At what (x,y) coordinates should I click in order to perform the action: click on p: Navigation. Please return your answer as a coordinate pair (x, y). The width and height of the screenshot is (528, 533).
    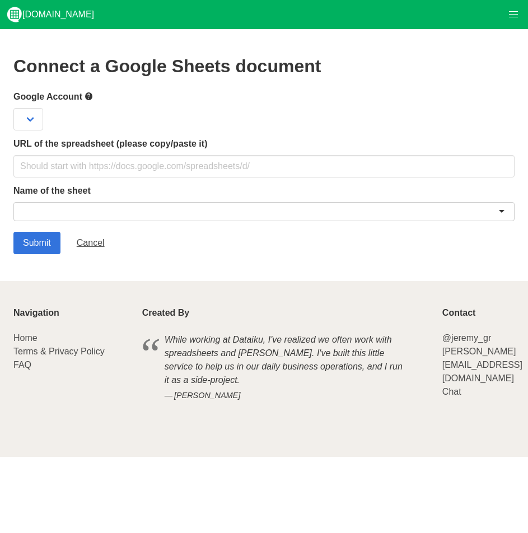
    Looking at the image, I should click on (71, 313).